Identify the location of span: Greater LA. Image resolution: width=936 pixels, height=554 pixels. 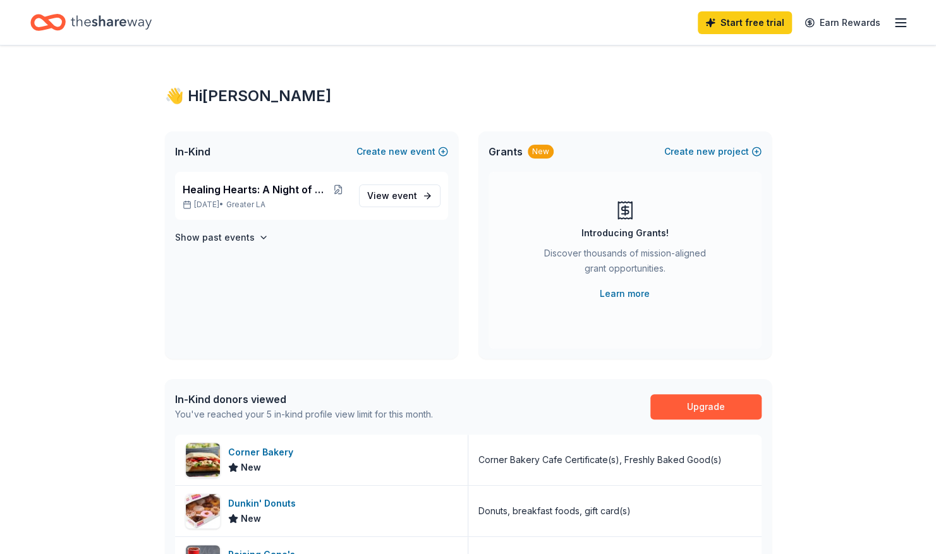
(246, 205).